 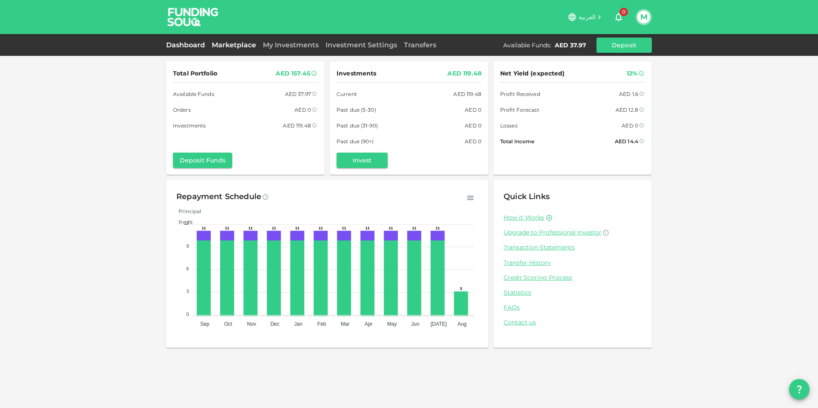 What do you see at coordinates (362, 160) in the screenshot?
I see `button: Invest` at bounding box center [362, 160].